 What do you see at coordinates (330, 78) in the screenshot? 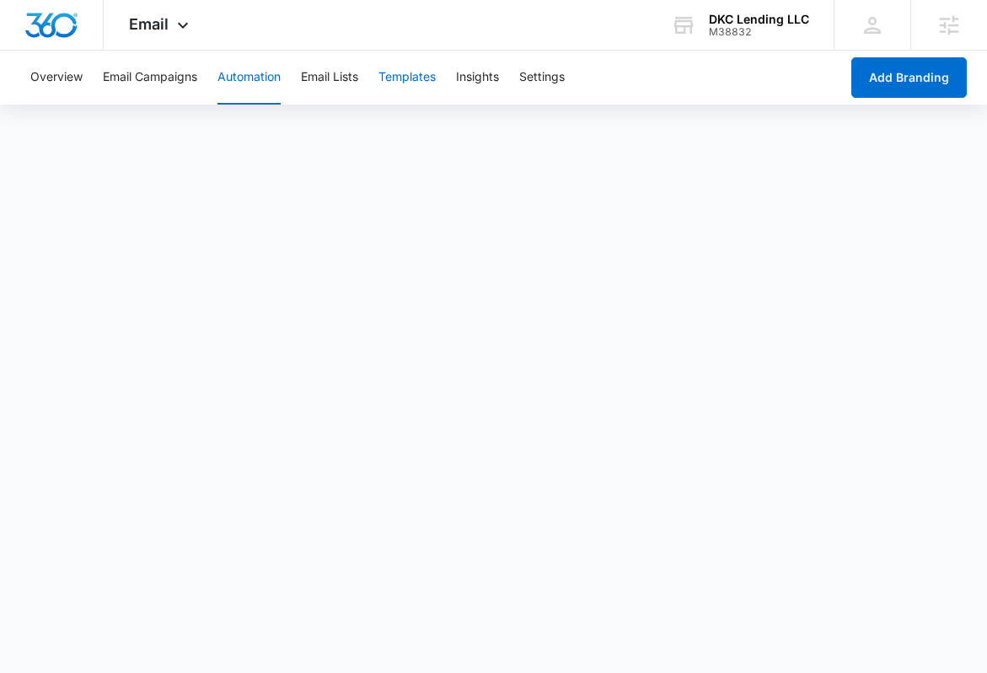
I see `button: Email Lists` at bounding box center [330, 78].